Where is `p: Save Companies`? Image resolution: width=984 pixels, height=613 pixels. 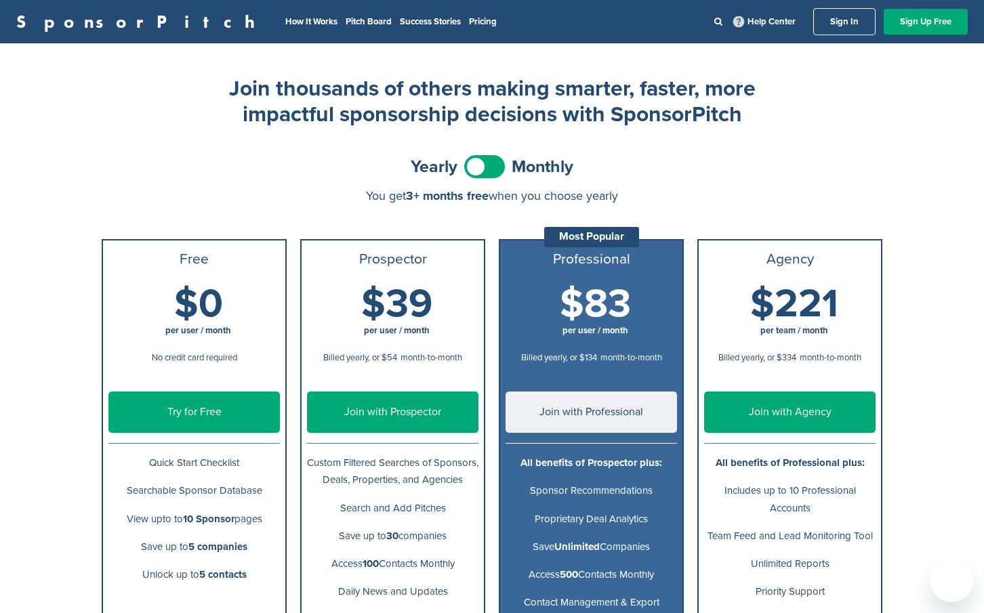
p: Save Companies is located at coordinates (591, 547).